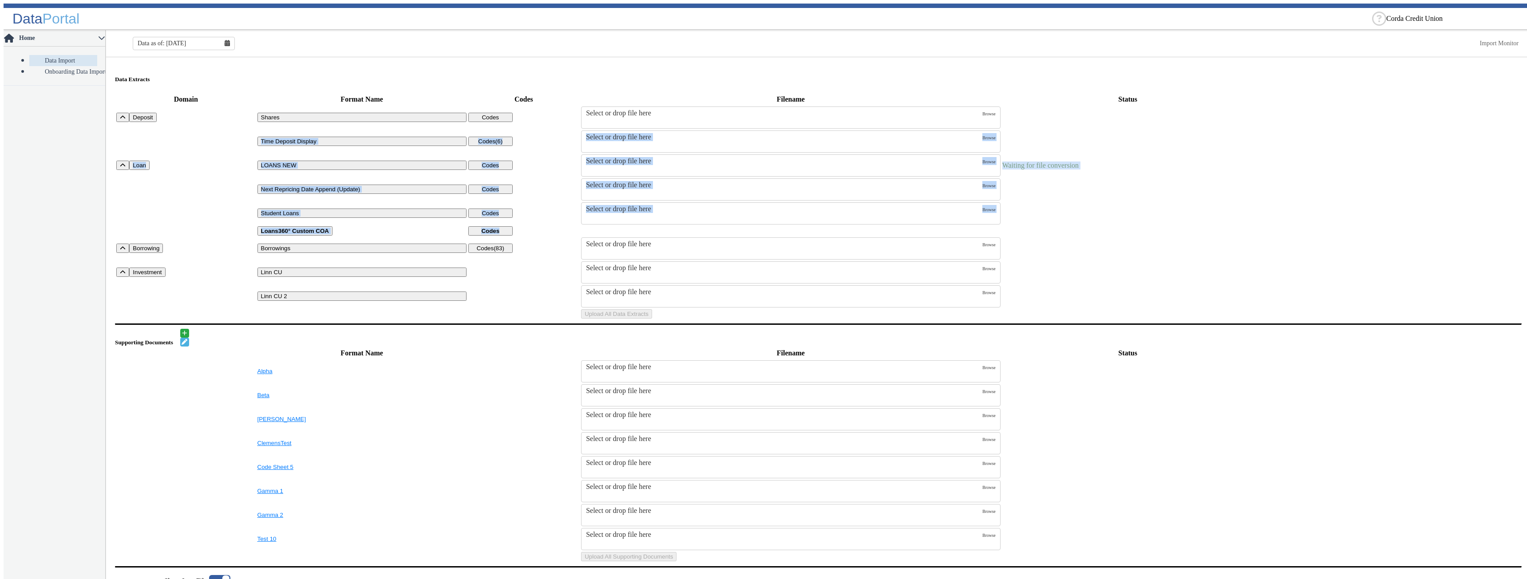  I want to click on span: (6), so click(499, 141).